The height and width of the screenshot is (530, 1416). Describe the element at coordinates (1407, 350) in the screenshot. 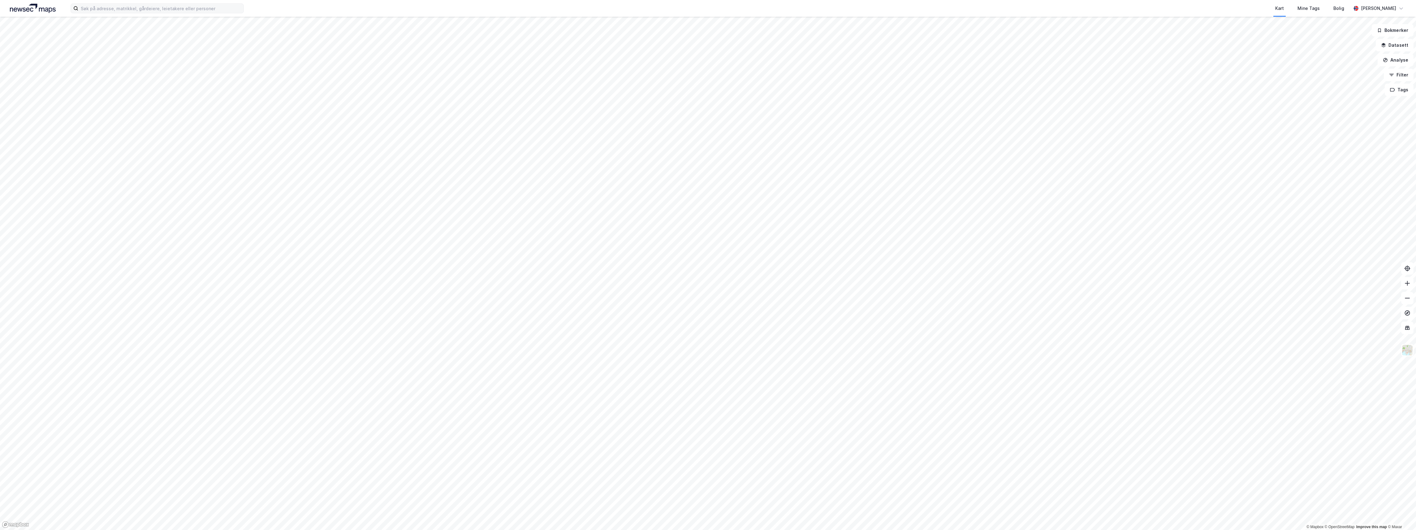

I see `img: Z` at that location.